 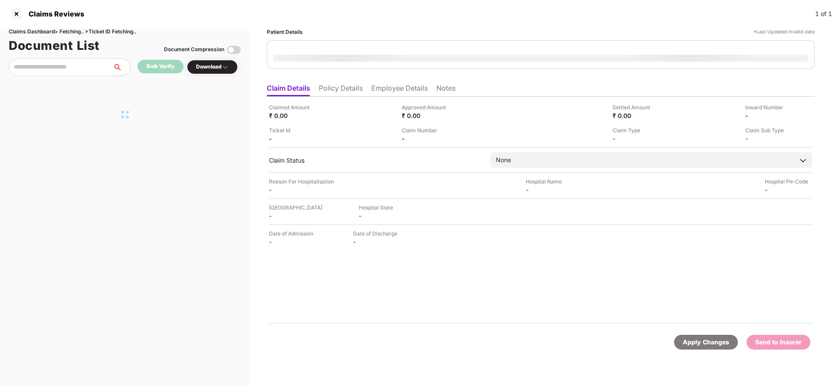 What do you see at coordinates (54, 14) in the screenshot?
I see `div: Claims Reviews` at bounding box center [54, 14].